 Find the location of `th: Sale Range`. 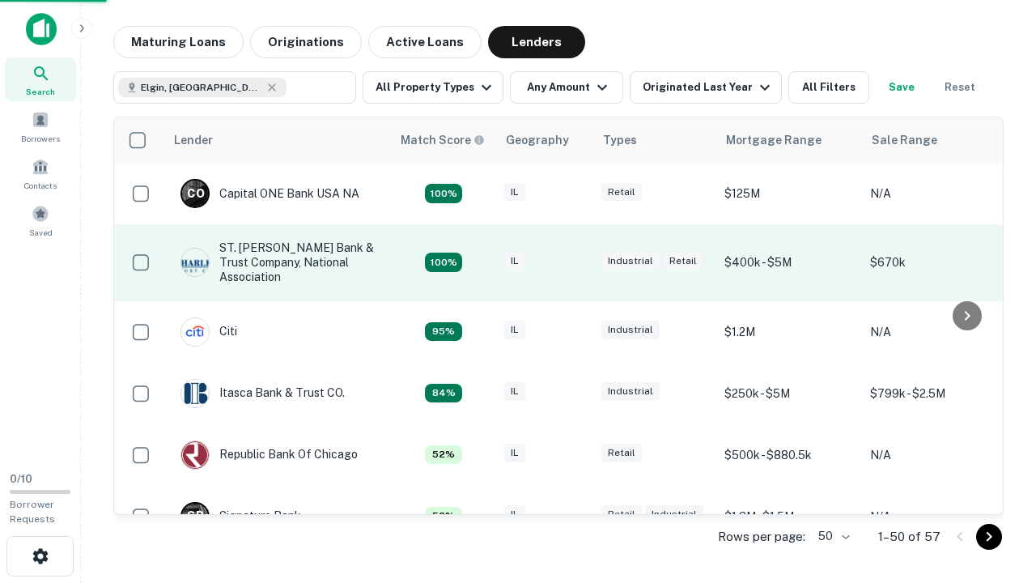

th: Sale Range is located at coordinates (935, 140).